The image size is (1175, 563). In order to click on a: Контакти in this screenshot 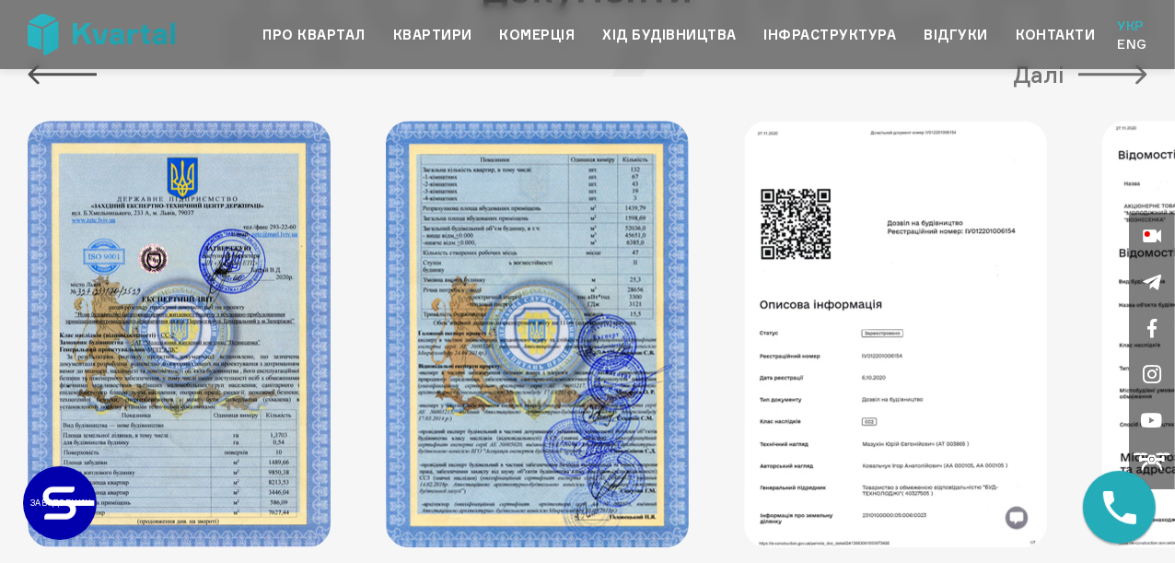, I will do `click(1055, 35)`.